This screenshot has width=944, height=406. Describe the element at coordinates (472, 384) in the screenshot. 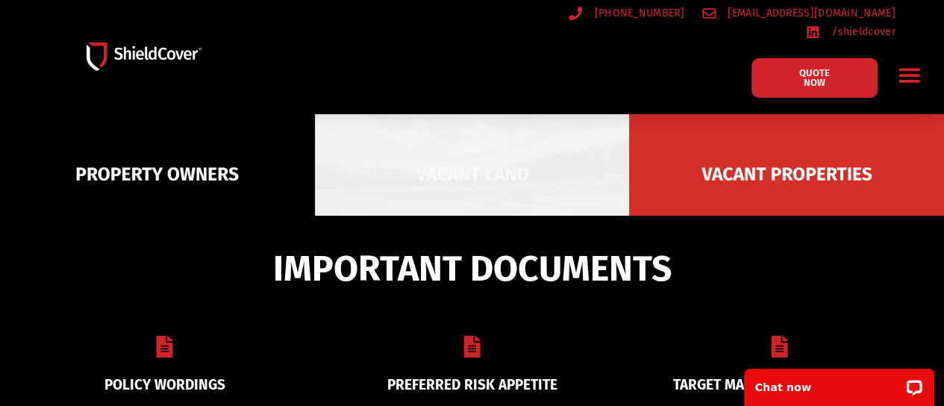

I see `a: PREFERRED RISK APPETITE` at that location.